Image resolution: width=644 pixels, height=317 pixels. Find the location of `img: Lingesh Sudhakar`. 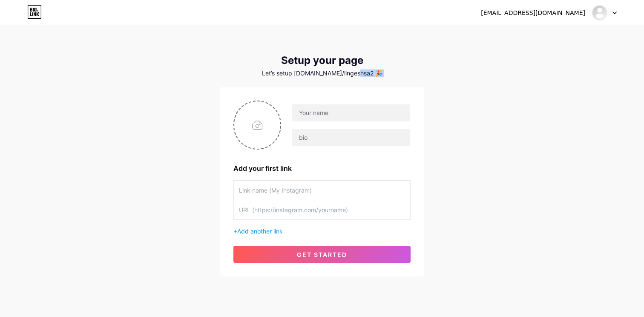

img: Lingesh Sudhakar is located at coordinates (600, 13).